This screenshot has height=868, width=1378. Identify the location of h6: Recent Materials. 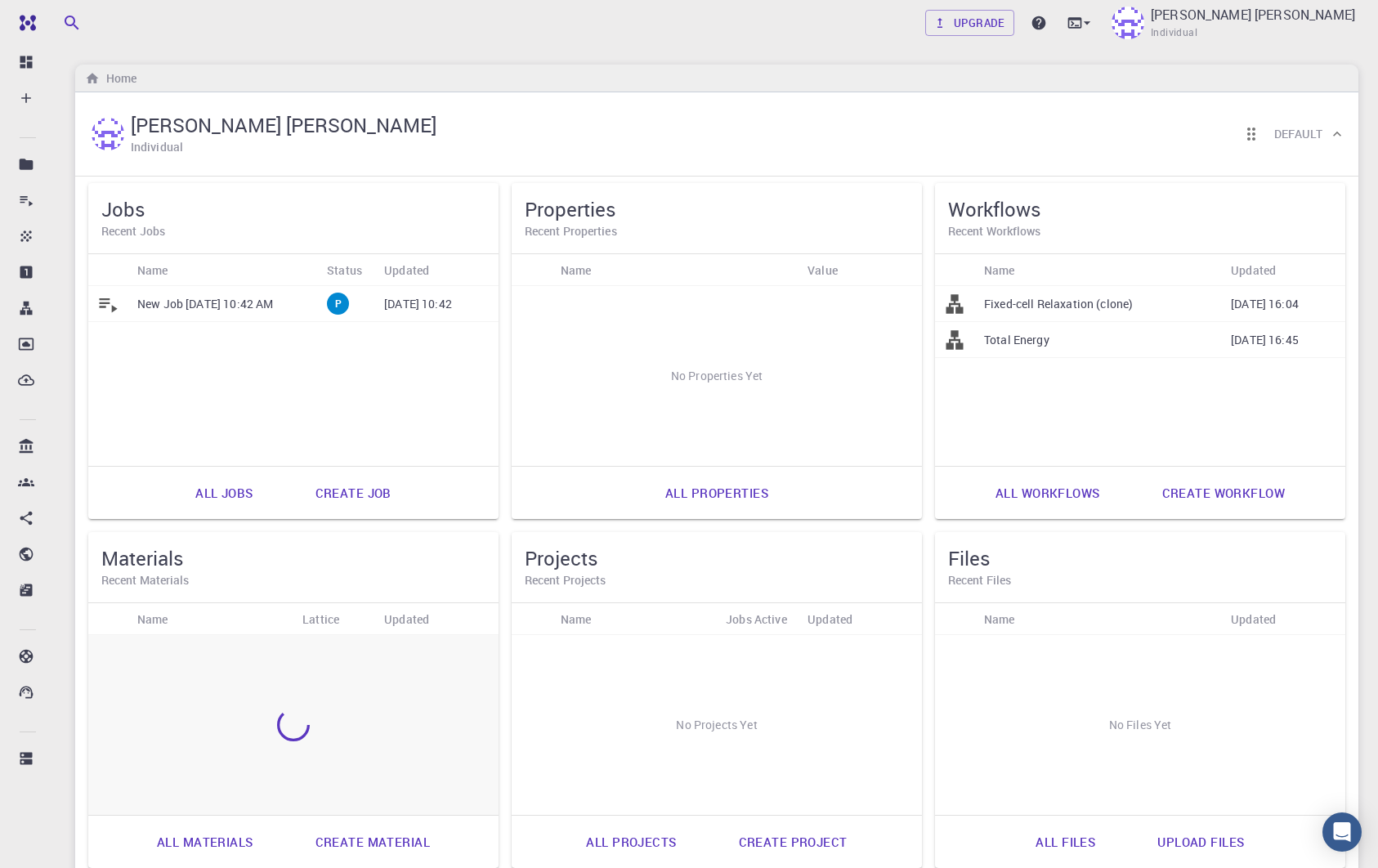
(293, 581).